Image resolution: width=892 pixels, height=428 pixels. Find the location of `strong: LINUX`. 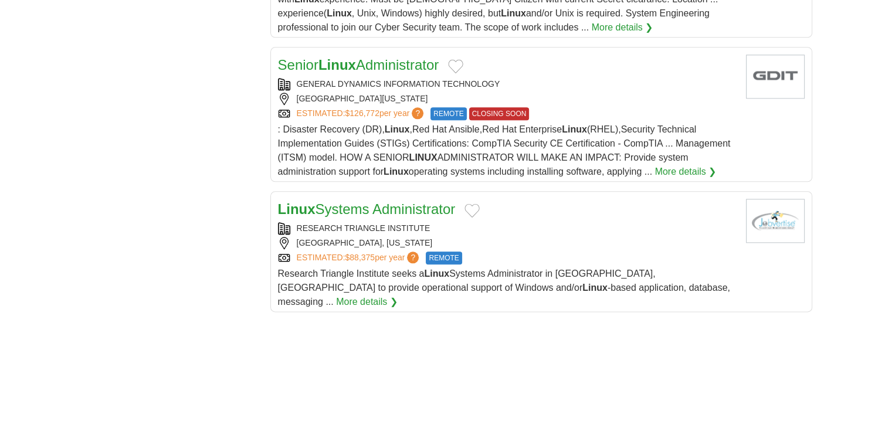

strong: LINUX is located at coordinates (423, 157).